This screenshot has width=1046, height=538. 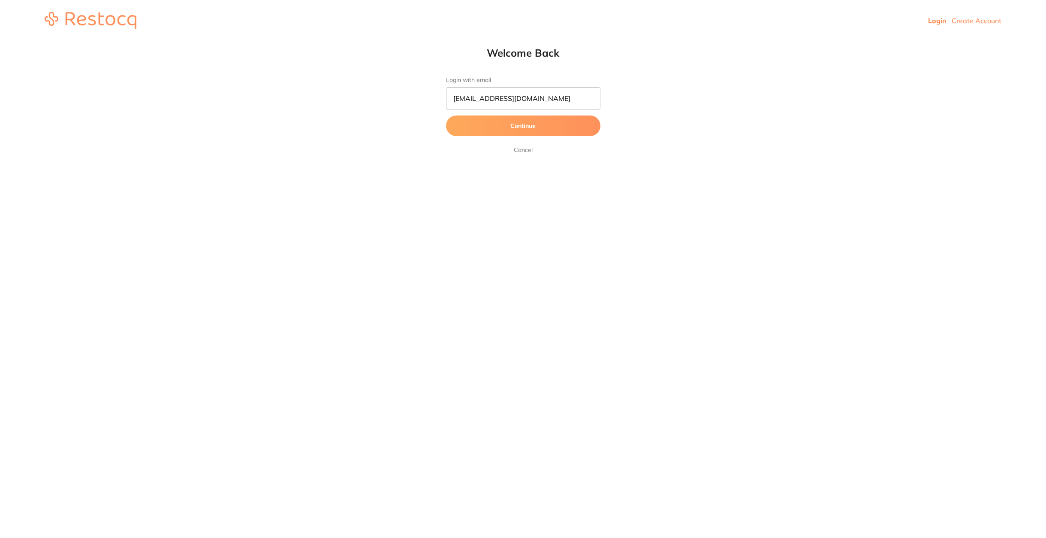 What do you see at coordinates (523, 80) in the screenshot?
I see `label: Login with email` at bounding box center [523, 80].